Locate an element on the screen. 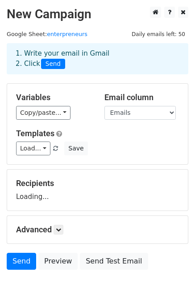  span: Send is located at coordinates (53, 64).